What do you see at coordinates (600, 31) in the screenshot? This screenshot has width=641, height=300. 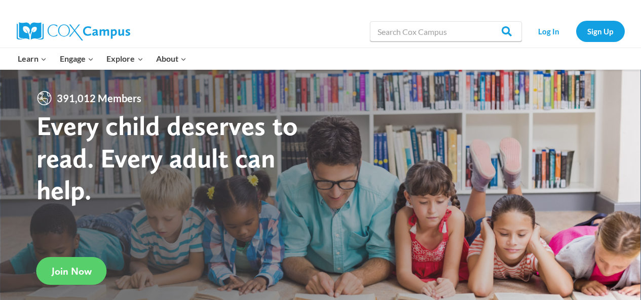 I see `a: Sign Up` at bounding box center [600, 31].